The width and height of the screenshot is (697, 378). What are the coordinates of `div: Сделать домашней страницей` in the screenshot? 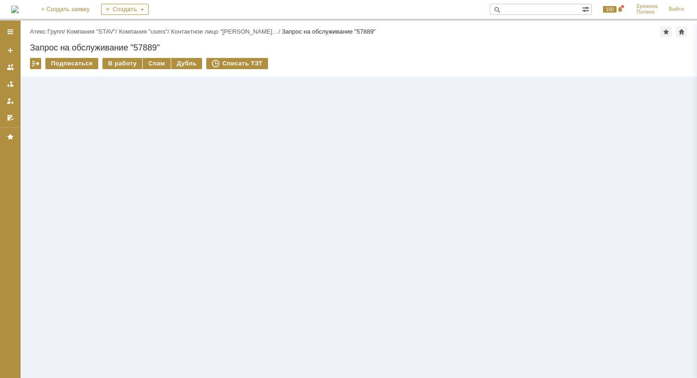 It's located at (681, 32).